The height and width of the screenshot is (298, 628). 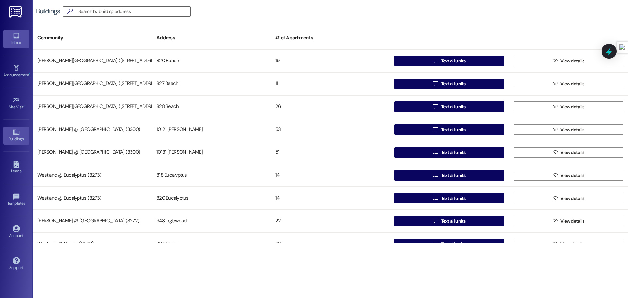 I want to click on div: 818 Eucalyptus, so click(x=211, y=175).